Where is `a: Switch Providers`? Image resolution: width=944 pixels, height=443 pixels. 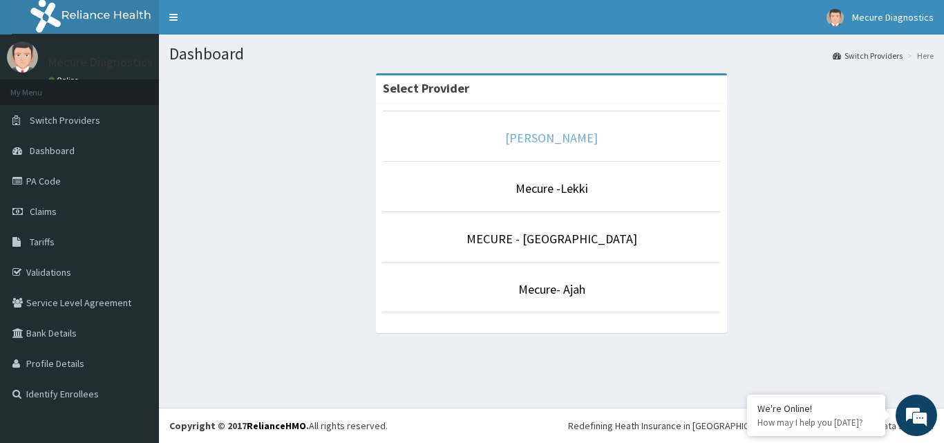 a: Switch Providers is located at coordinates (867, 55).